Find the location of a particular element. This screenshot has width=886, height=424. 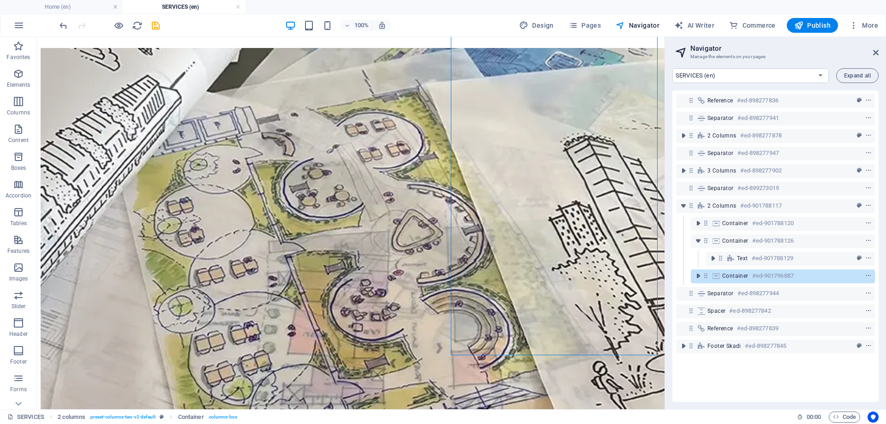

h6: #ed-901788117 is located at coordinates (761, 206).